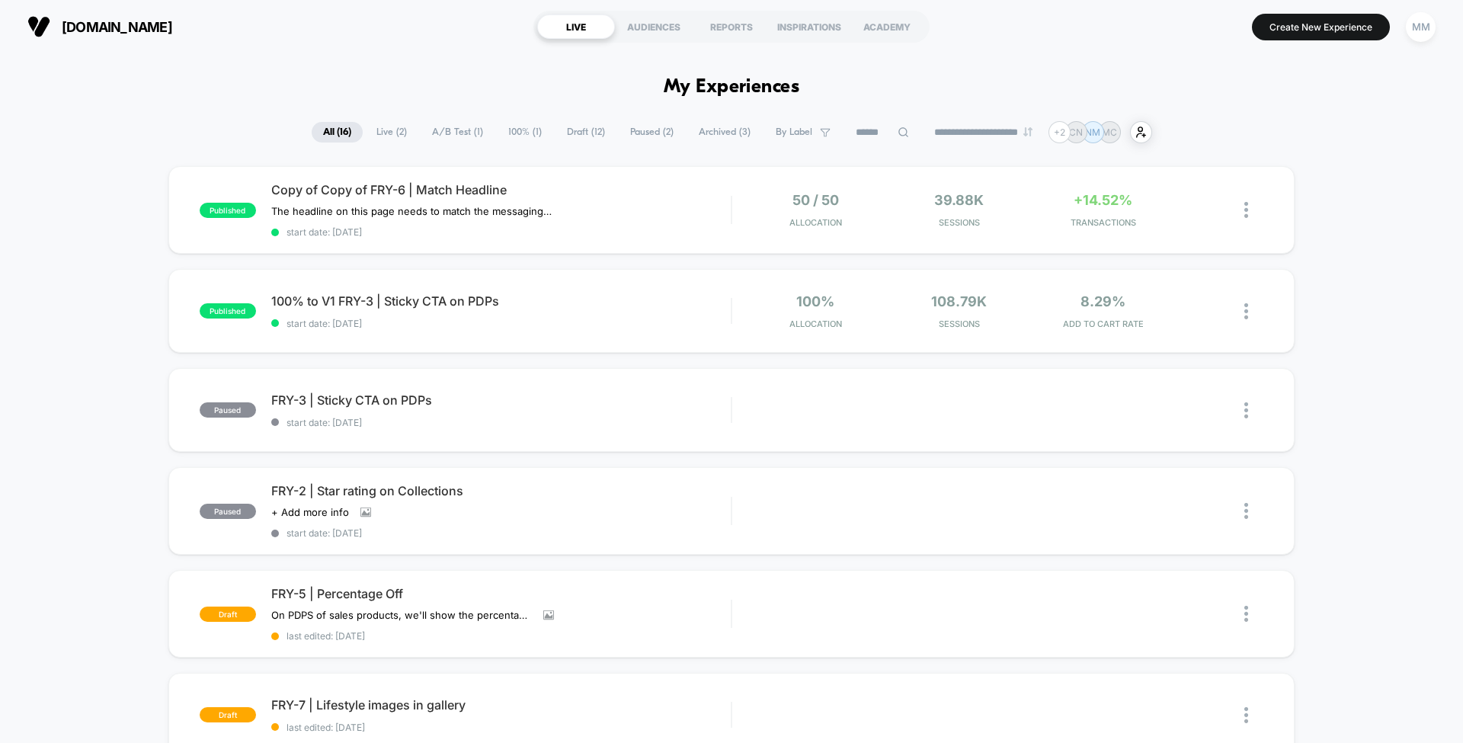  What do you see at coordinates (501, 491) in the screenshot?
I see `span: FRY-2 | Star rating on Collections` at bounding box center [501, 491].